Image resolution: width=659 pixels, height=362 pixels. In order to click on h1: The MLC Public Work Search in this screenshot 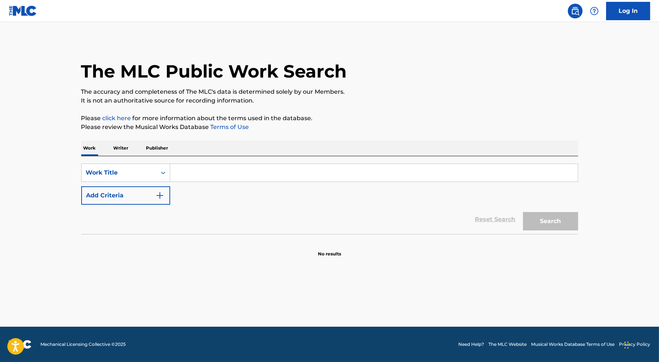, I will do `click(214, 71)`.